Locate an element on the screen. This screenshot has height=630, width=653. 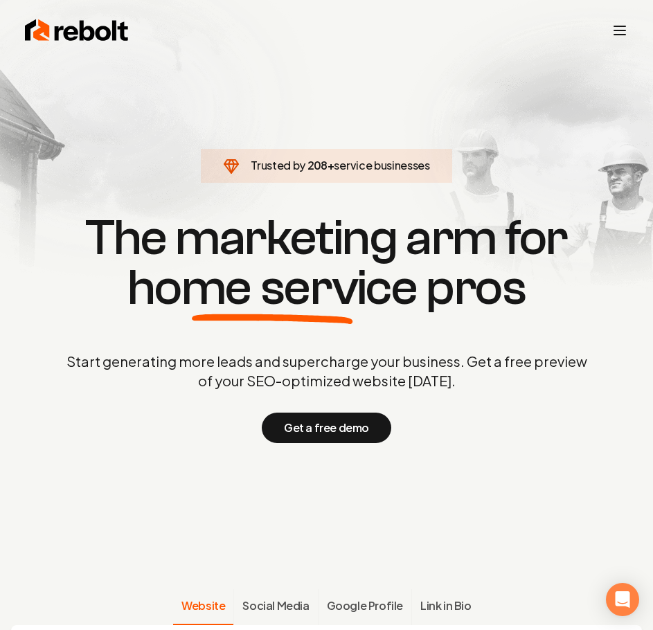
p: Start generating more leads and supercharge your business. Get a free preview of your SEO-optimiz... is located at coordinates (327, 371).